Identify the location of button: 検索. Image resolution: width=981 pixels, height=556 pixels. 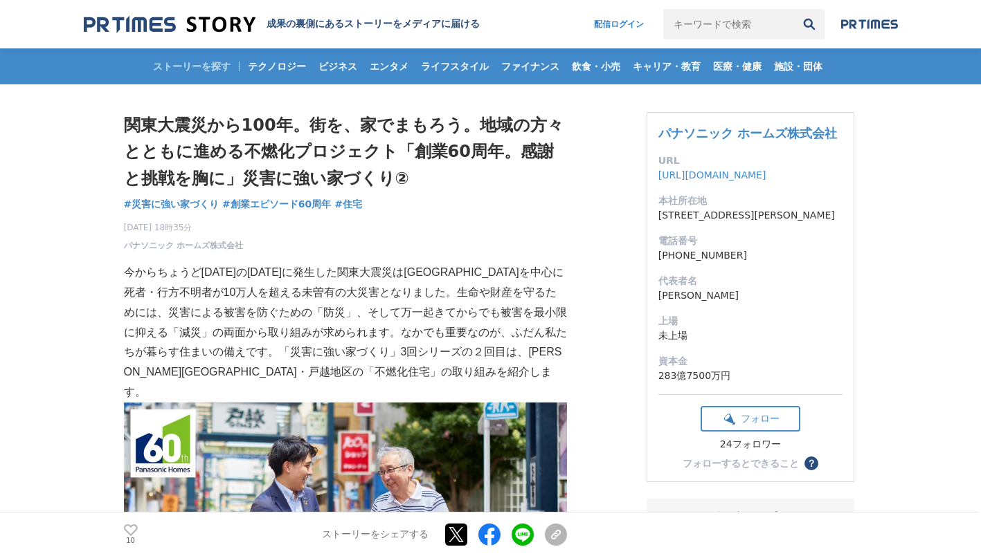
(809, 24).